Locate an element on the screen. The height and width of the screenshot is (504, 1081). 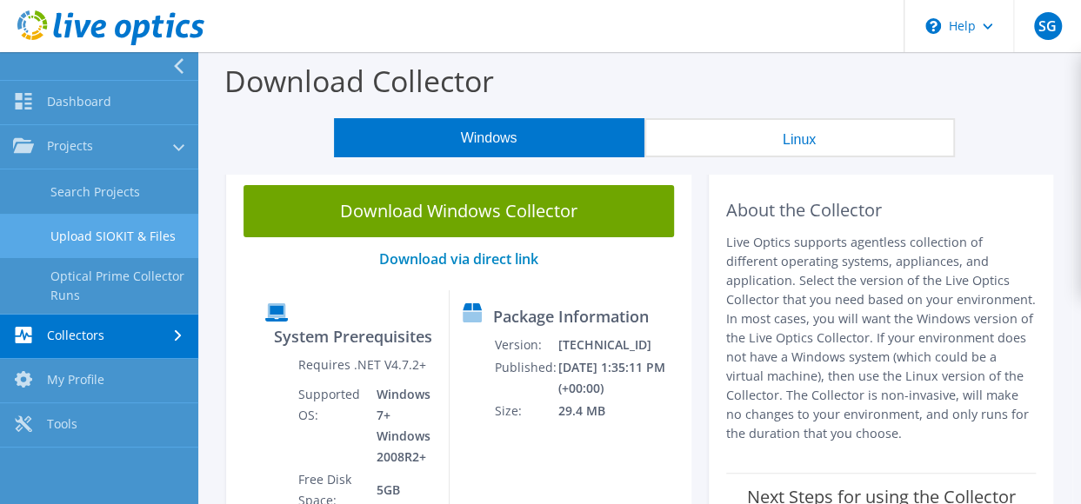
button: Linux is located at coordinates (799, 137).